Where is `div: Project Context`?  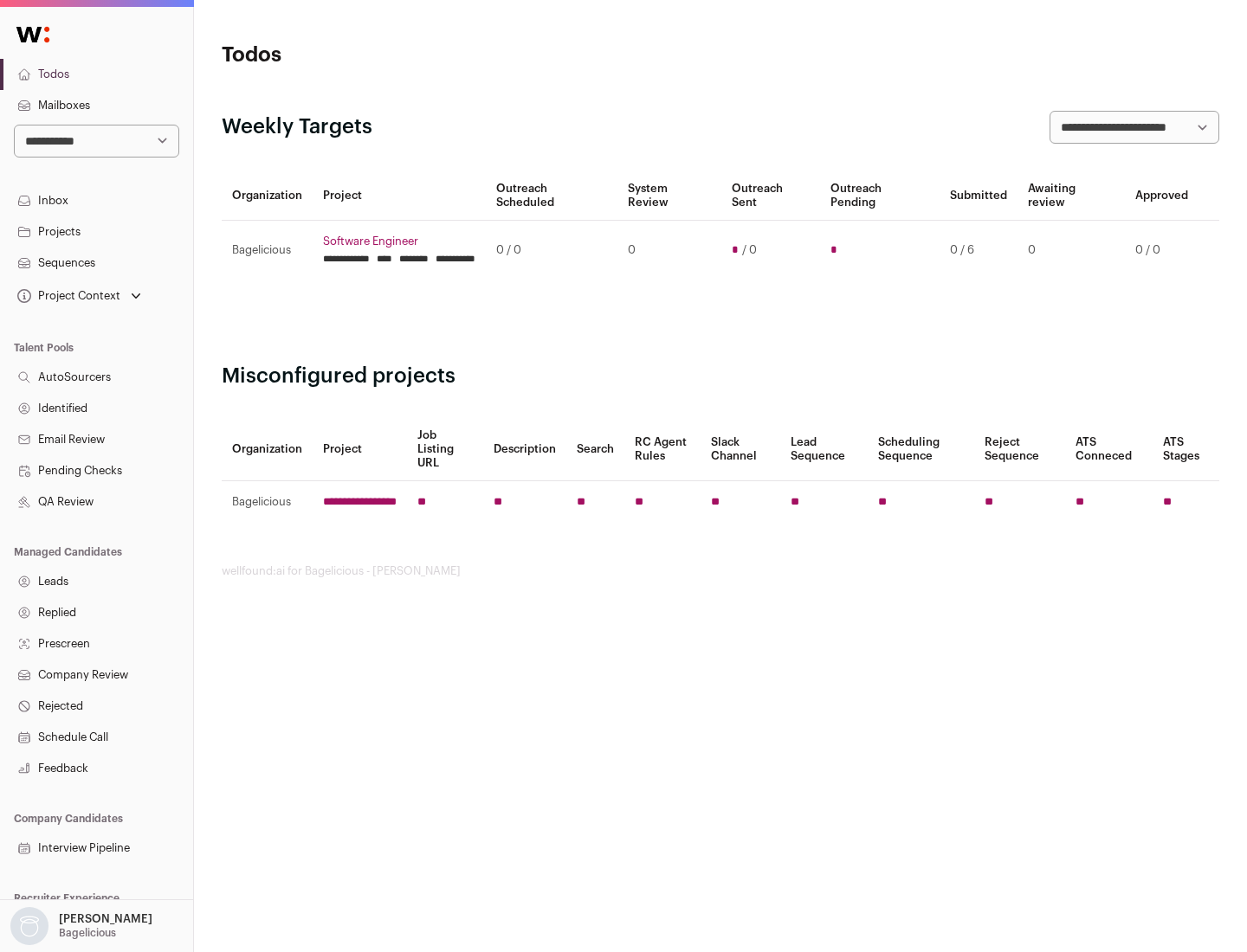
div: Project Context is located at coordinates (67, 296).